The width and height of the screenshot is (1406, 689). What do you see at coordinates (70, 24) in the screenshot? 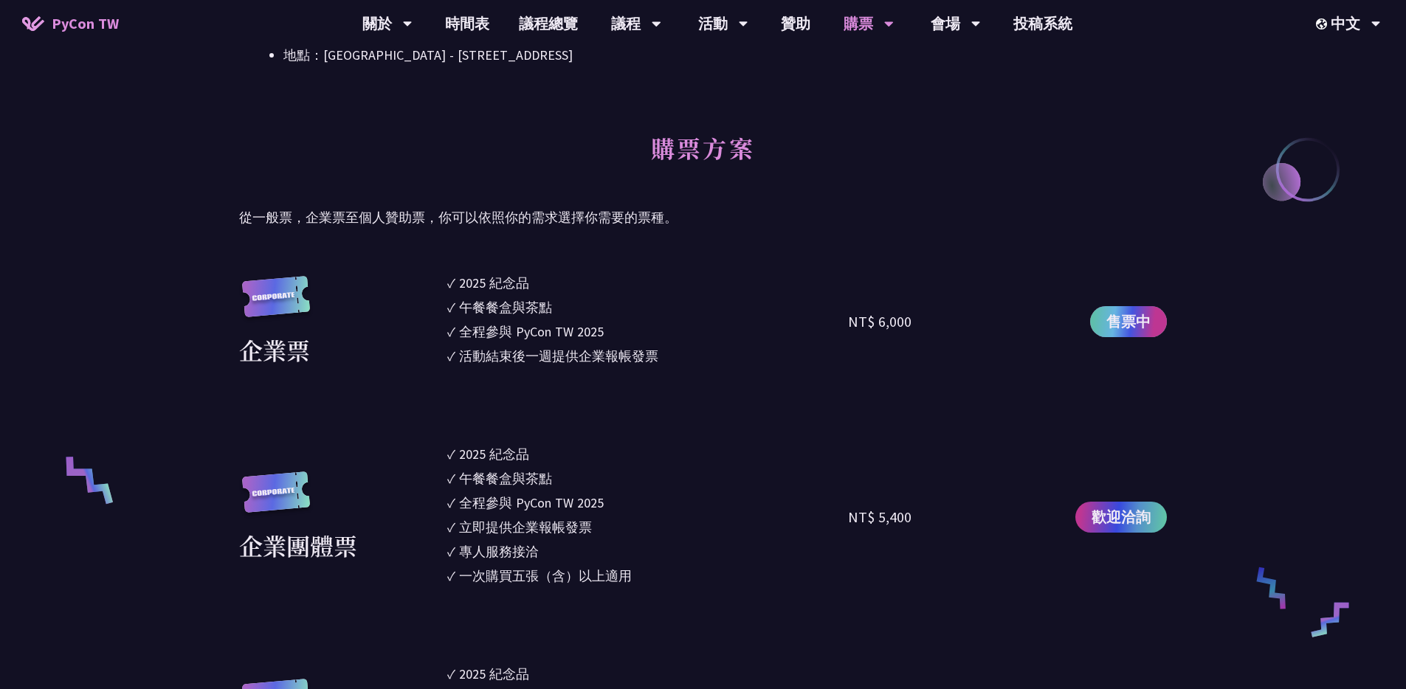
I see `a: PyCon TW` at bounding box center [70, 24].